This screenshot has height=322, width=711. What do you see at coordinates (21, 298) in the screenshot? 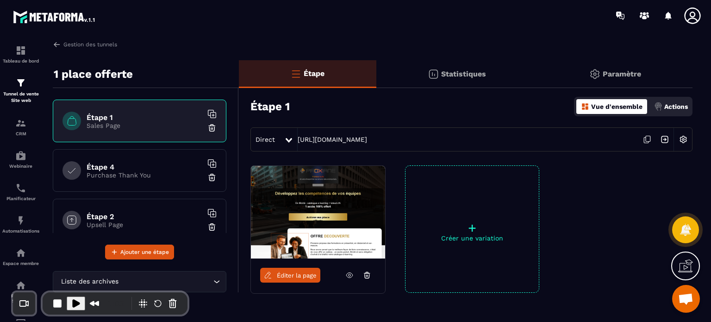
I see `p: Réseaux Sociaux` at bounding box center [21, 298].